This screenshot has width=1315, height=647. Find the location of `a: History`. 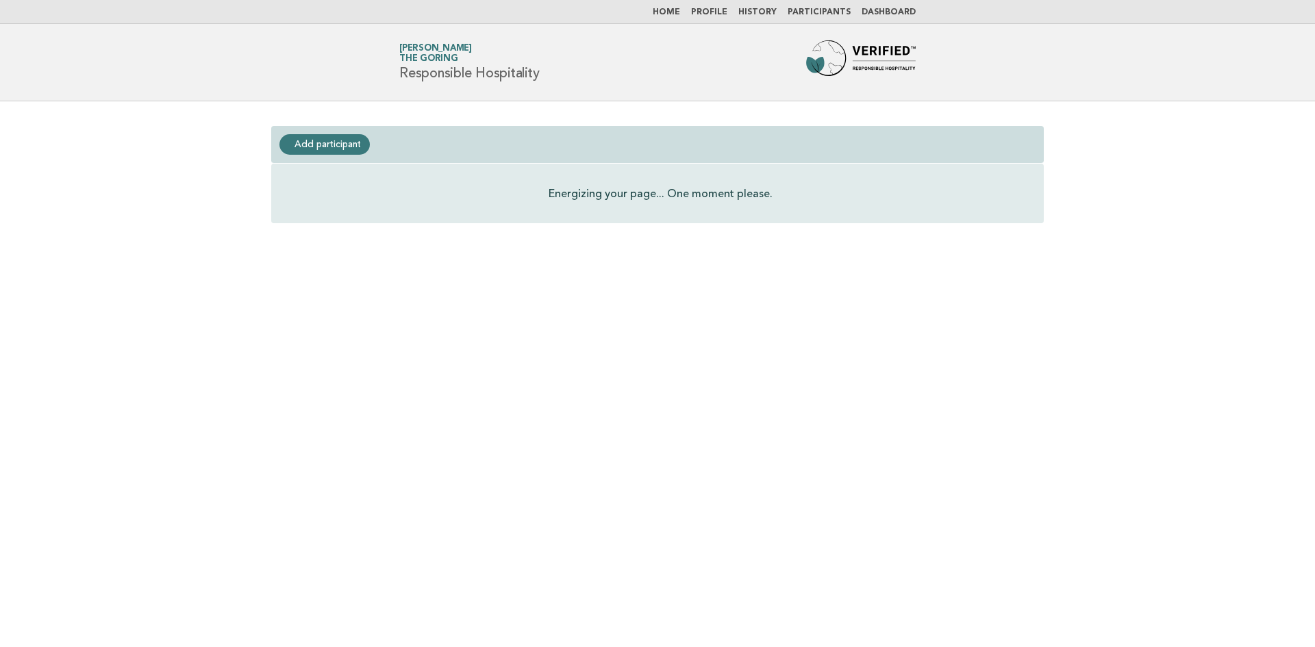

a: History is located at coordinates (757, 12).